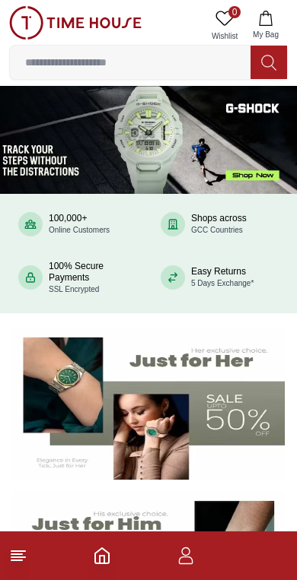 The height and width of the screenshot is (580, 297). What do you see at coordinates (222, 278) in the screenshot?
I see `div: Easy Returns` at bounding box center [222, 278].